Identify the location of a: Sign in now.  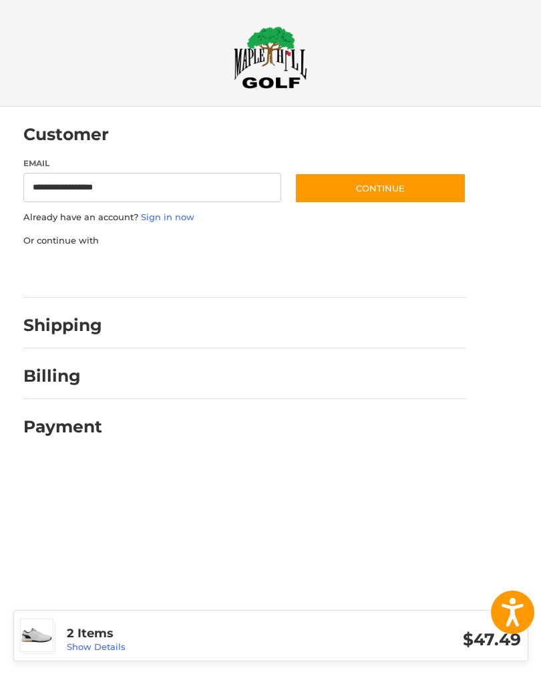
(168, 217).